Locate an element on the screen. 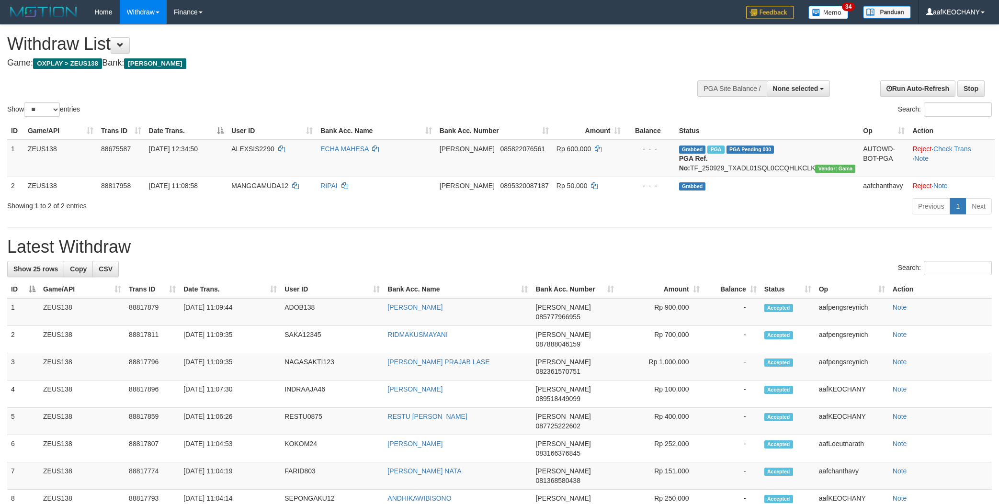 This screenshot has height=504, width=999. a: Stop is located at coordinates (971, 89).